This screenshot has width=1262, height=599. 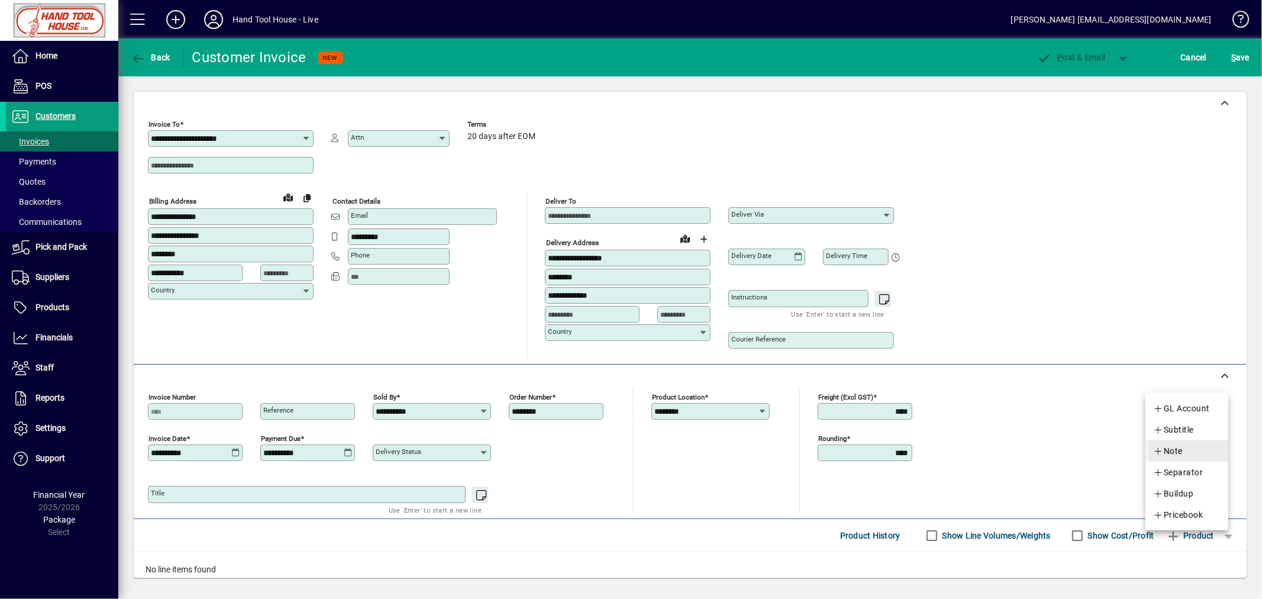 What do you see at coordinates (1181, 408) in the screenshot?
I see `span: GL Account` at bounding box center [1181, 408].